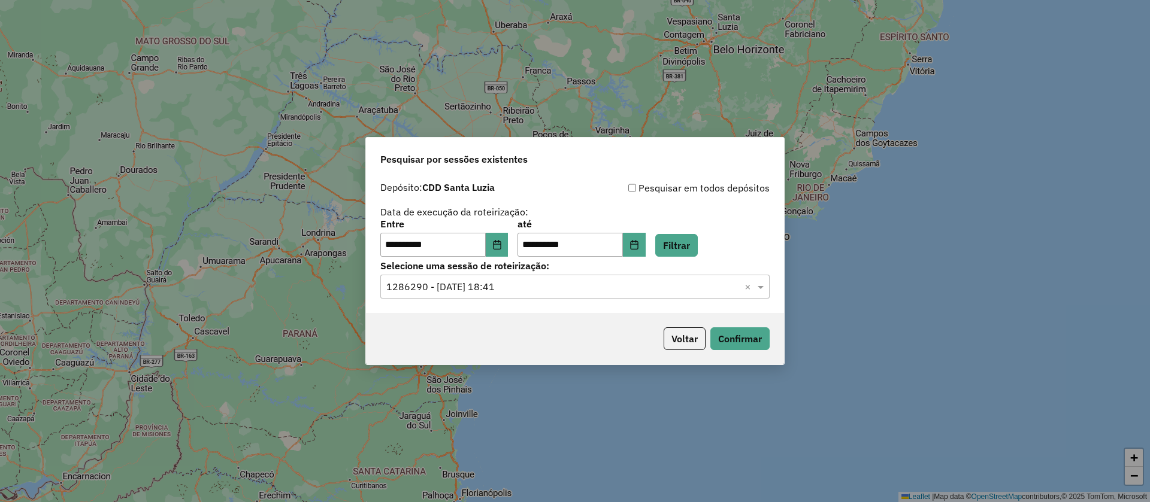 This screenshot has width=1150, height=502. Describe the element at coordinates (444, 224) in the screenshot. I see `label: Entre` at that location.